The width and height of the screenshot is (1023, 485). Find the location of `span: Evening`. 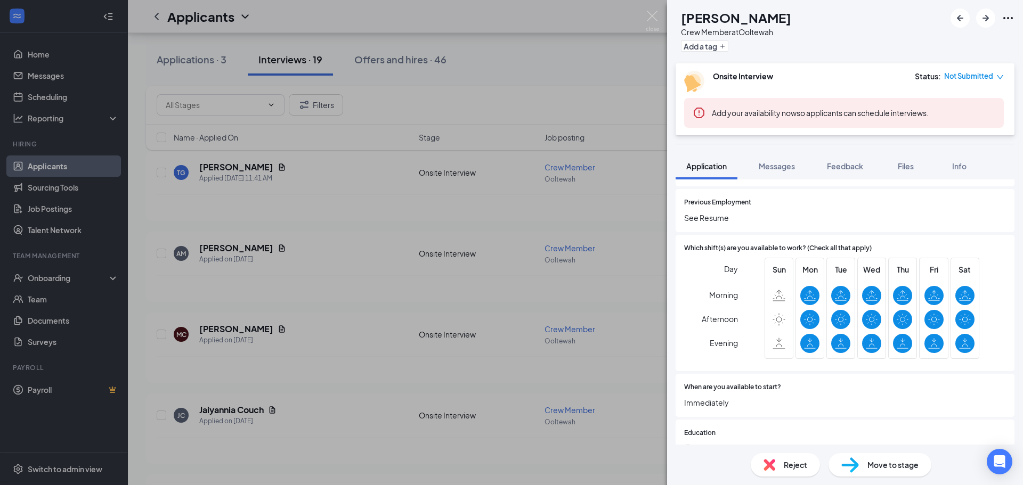

span: Evening is located at coordinates (724, 343).